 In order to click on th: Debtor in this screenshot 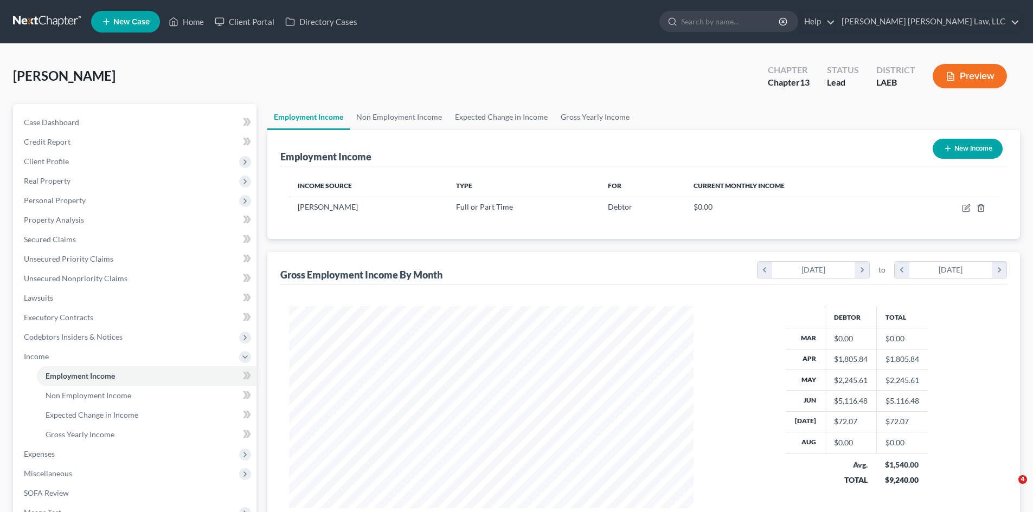, I will do `click(850, 317)`.